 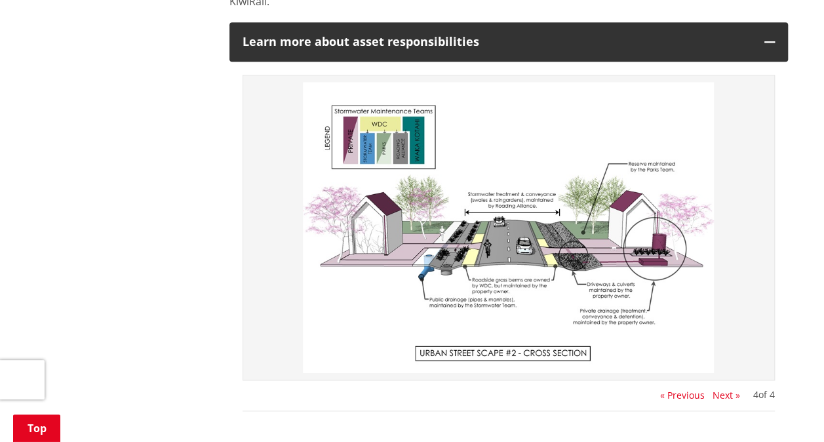 I want to click on button: Next », so click(x=726, y=395).